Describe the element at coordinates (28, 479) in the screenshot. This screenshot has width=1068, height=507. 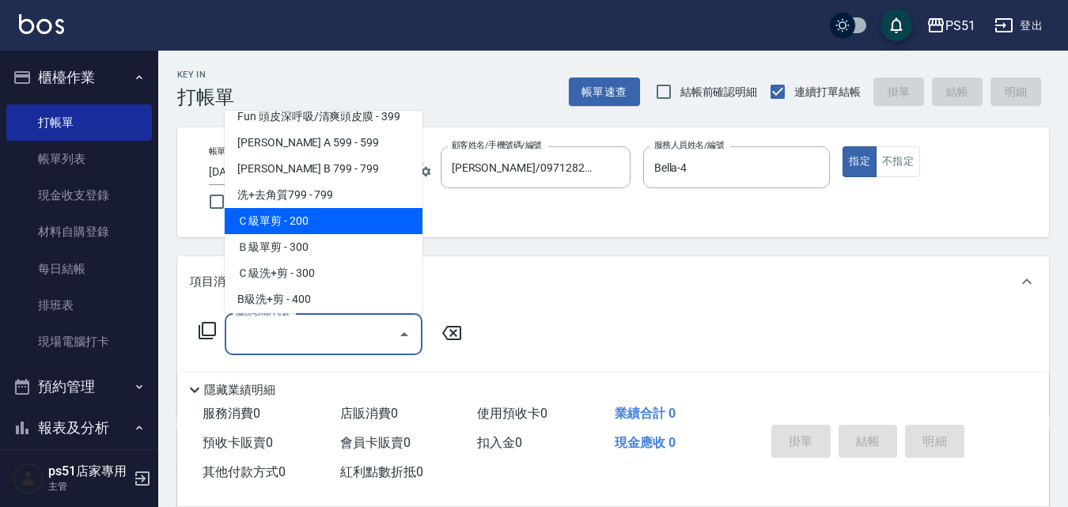
I see `img: Person` at that location.